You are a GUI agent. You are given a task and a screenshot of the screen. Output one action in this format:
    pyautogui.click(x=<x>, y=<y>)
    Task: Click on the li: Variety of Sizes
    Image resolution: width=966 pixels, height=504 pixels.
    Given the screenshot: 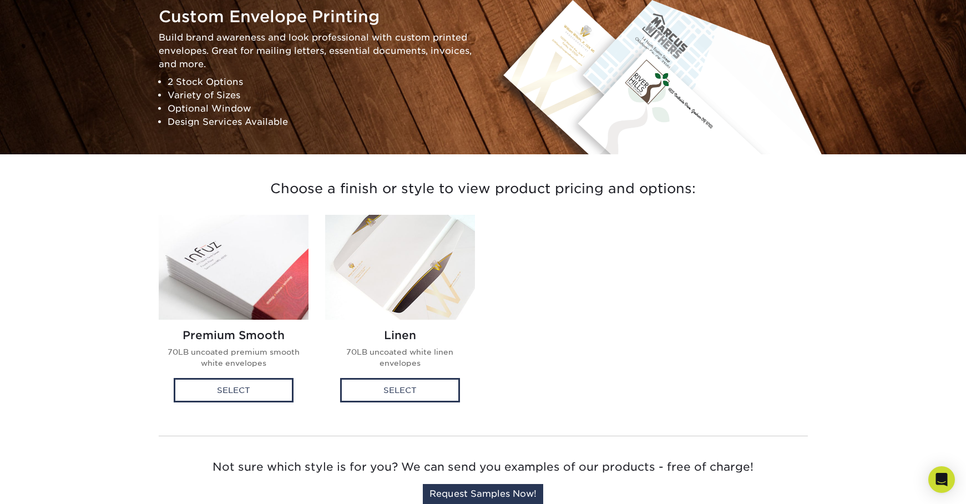 What is the action you would take?
    pyautogui.click(x=321, y=95)
    